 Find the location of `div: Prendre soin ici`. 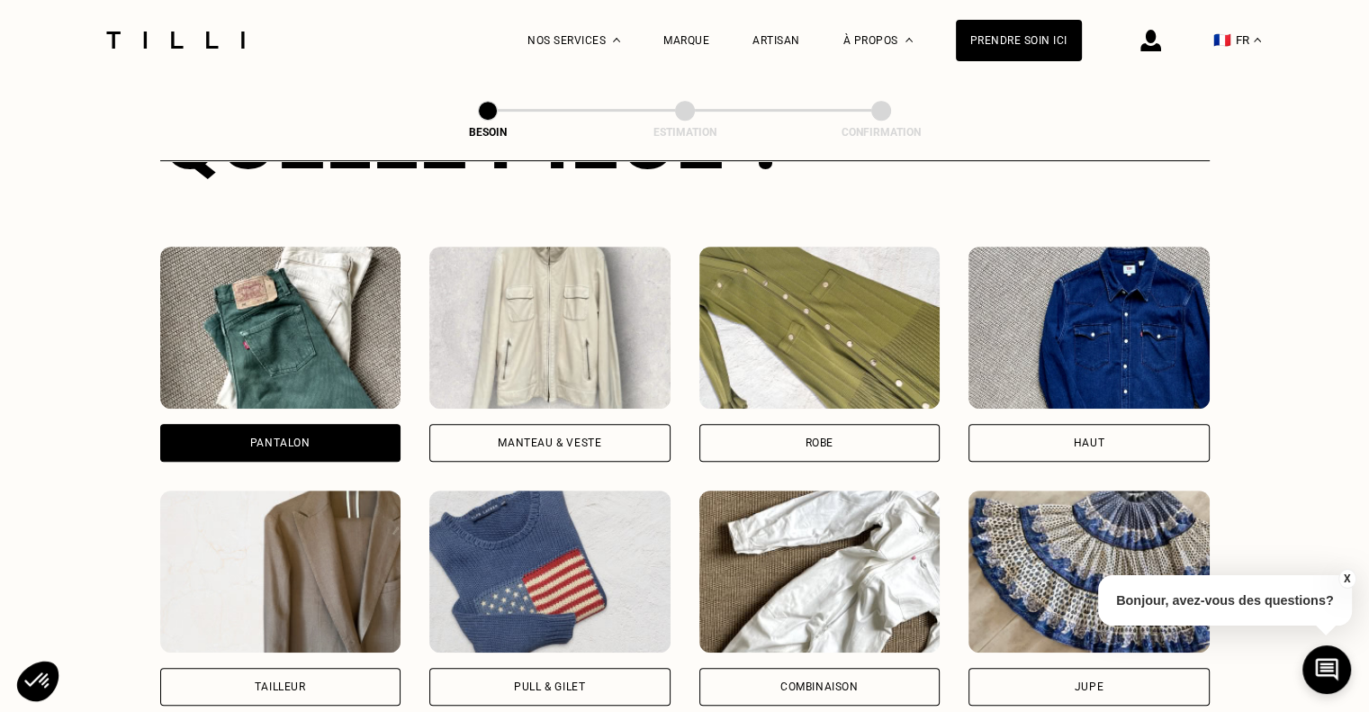

div: Prendre soin ici is located at coordinates (1019, 41).